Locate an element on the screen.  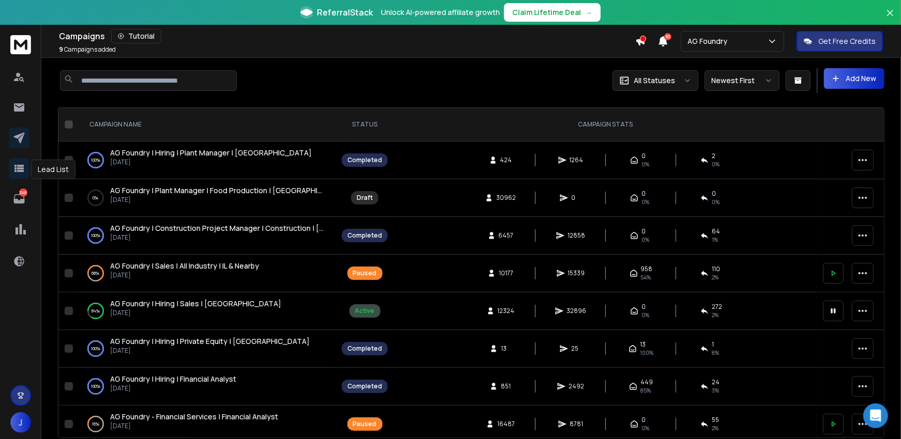
span: J is located at coordinates (21, 423).